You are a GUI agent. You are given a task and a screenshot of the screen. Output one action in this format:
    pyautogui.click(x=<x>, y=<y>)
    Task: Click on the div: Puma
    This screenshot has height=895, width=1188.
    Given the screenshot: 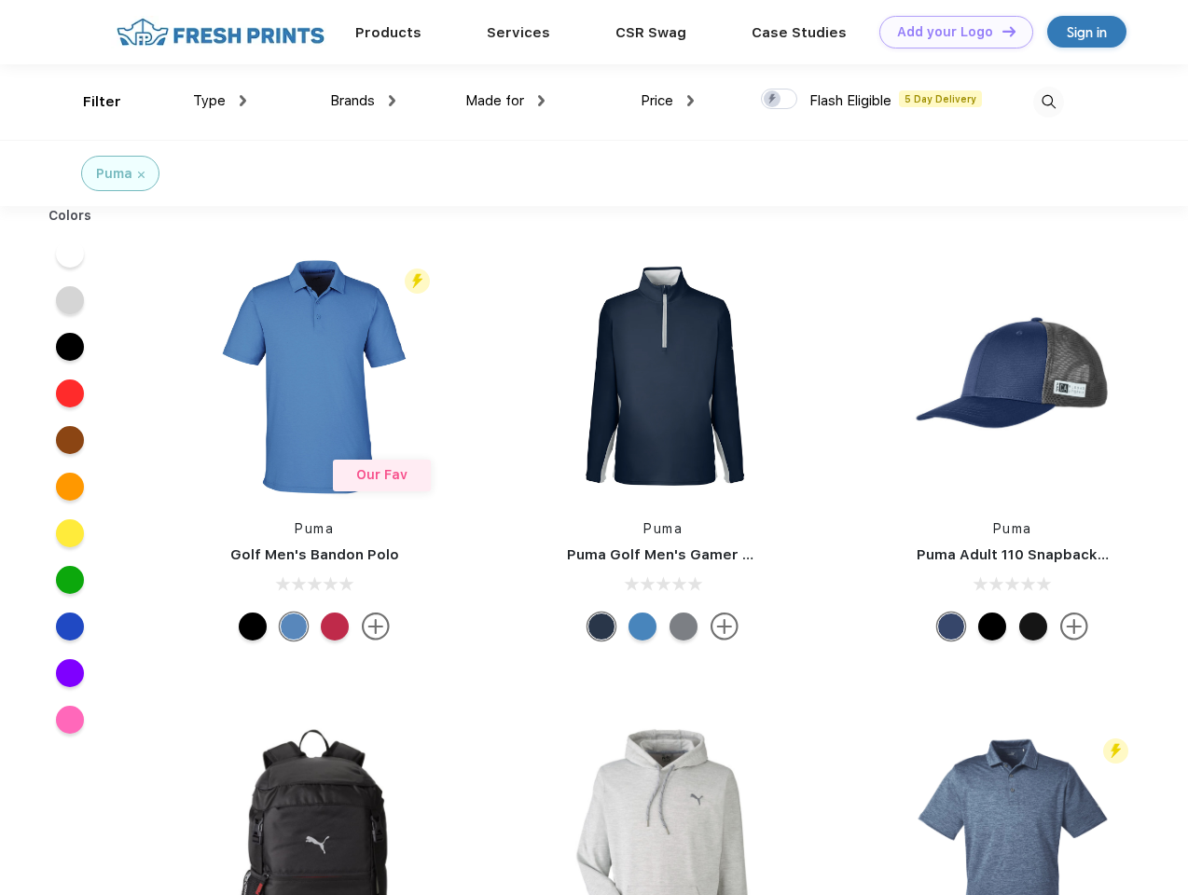 What is the action you would take?
    pyautogui.click(x=114, y=173)
    